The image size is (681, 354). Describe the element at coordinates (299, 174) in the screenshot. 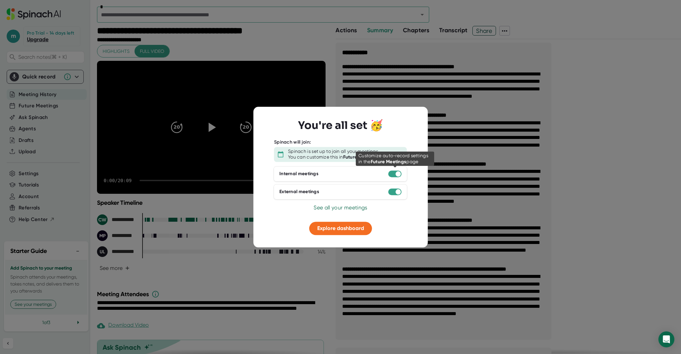

I see `div: Internal meetings` at that location.